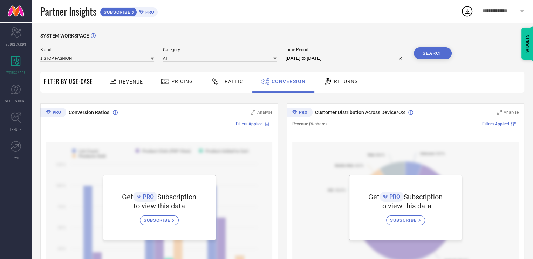  I want to click on input: Select time period, so click(345, 58).